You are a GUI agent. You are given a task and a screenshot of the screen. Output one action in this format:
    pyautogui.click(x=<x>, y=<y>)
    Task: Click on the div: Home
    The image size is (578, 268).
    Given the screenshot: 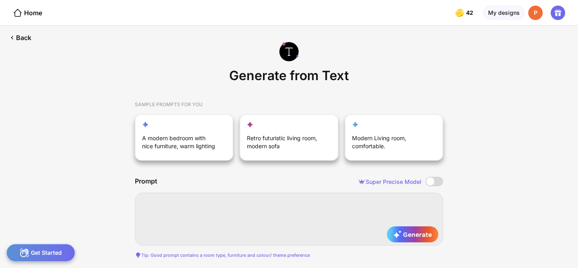 What is the action you would take?
    pyautogui.click(x=27, y=13)
    